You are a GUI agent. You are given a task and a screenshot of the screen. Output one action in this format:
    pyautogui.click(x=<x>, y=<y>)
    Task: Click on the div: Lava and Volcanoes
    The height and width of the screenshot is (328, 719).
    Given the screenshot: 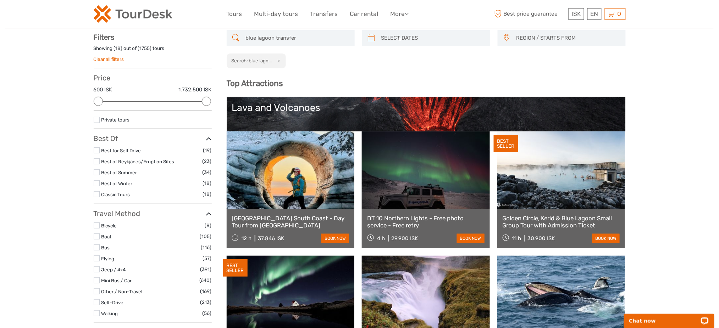 What is the action you would take?
    pyautogui.click(x=426, y=108)
    